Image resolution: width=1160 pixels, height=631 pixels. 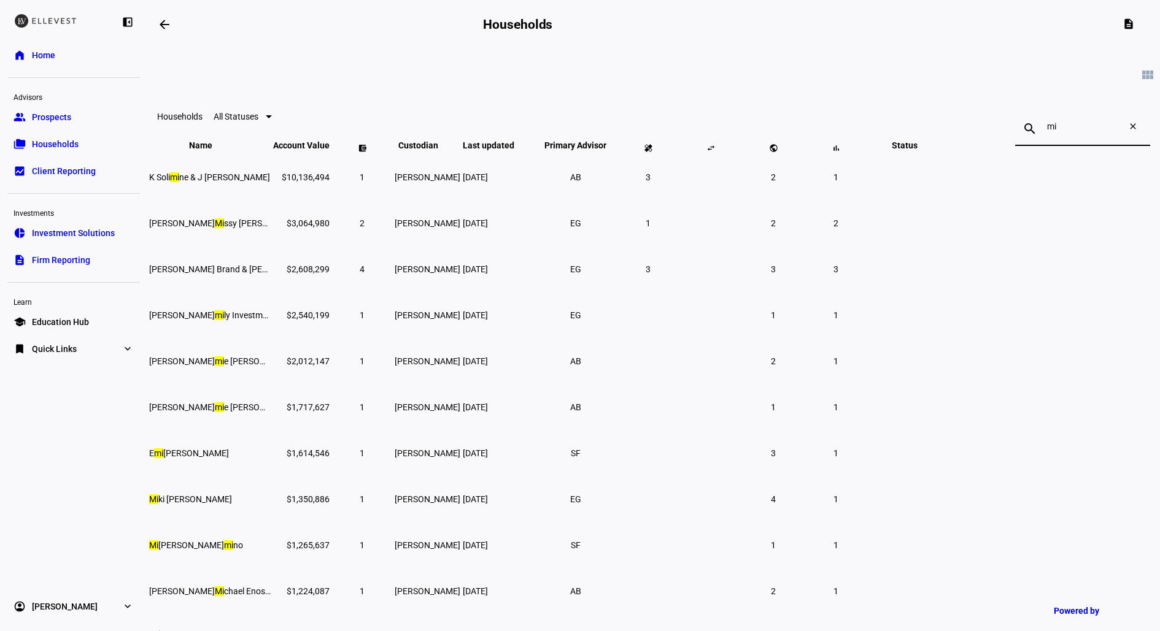 I want to click on mat-icon: search, so click(x=1030, y=129).